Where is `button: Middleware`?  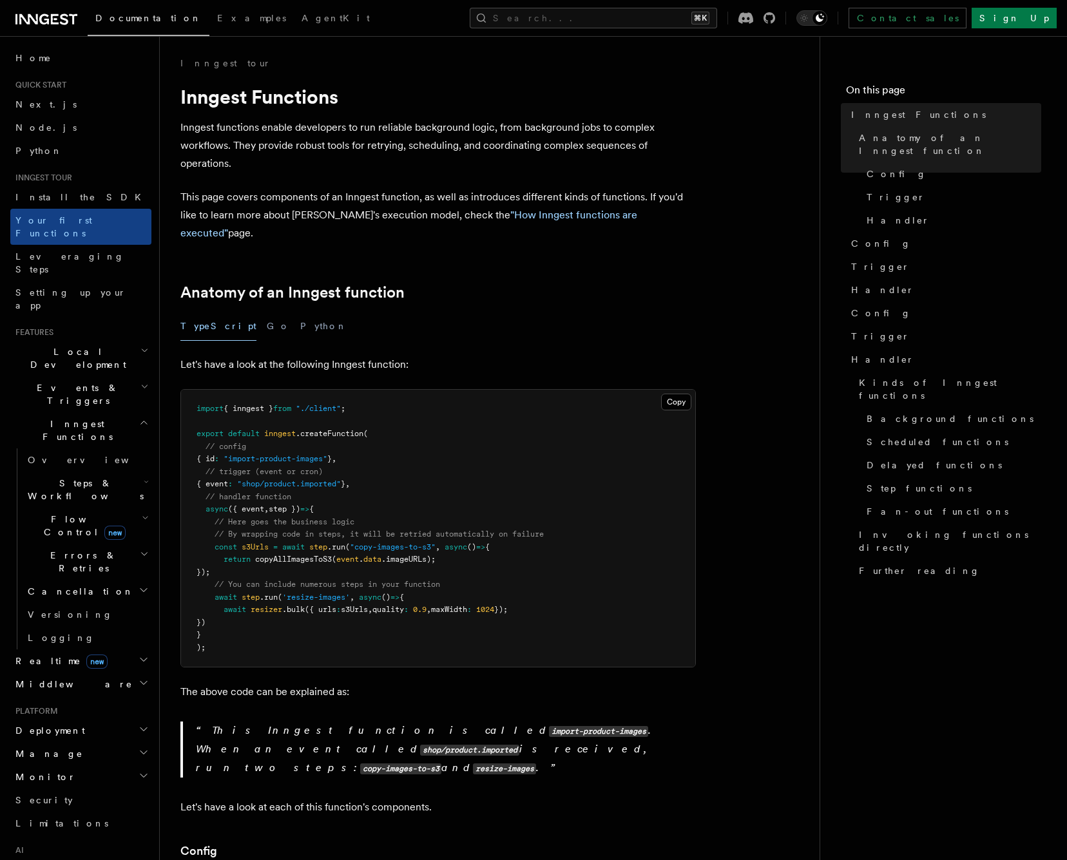
button: Middleware is located at coordinates (81, 684).